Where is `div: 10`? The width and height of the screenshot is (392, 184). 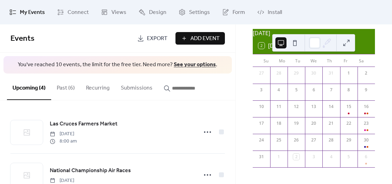
div: 10 is located at coordinates (262, 107).